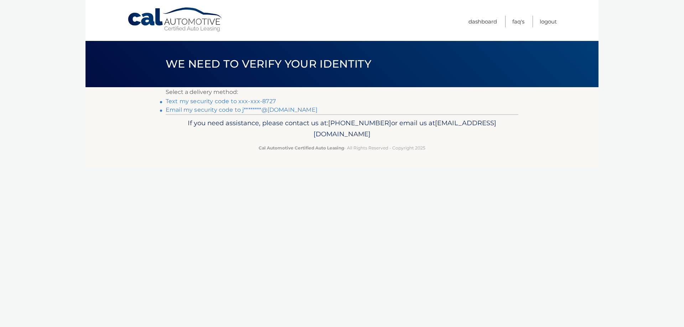 The image size is (684, 327). I want to click on a: Cal Automotive, so click(175, 20).